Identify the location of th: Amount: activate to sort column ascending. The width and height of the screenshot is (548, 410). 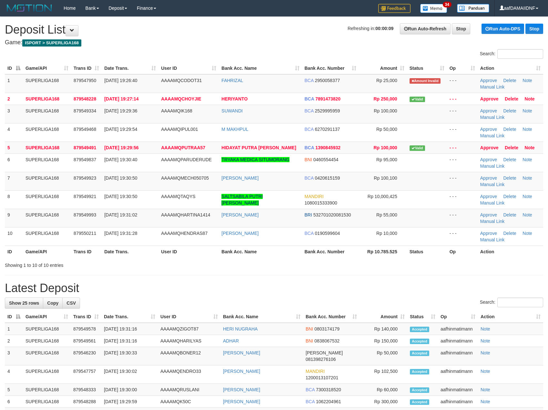
(383, 68).